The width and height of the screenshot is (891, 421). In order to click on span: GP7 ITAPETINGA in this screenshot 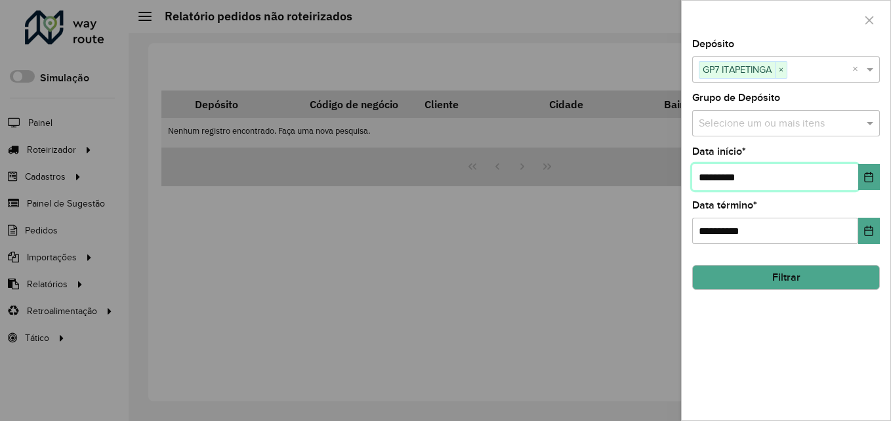, I will do `click(737, 70)`.